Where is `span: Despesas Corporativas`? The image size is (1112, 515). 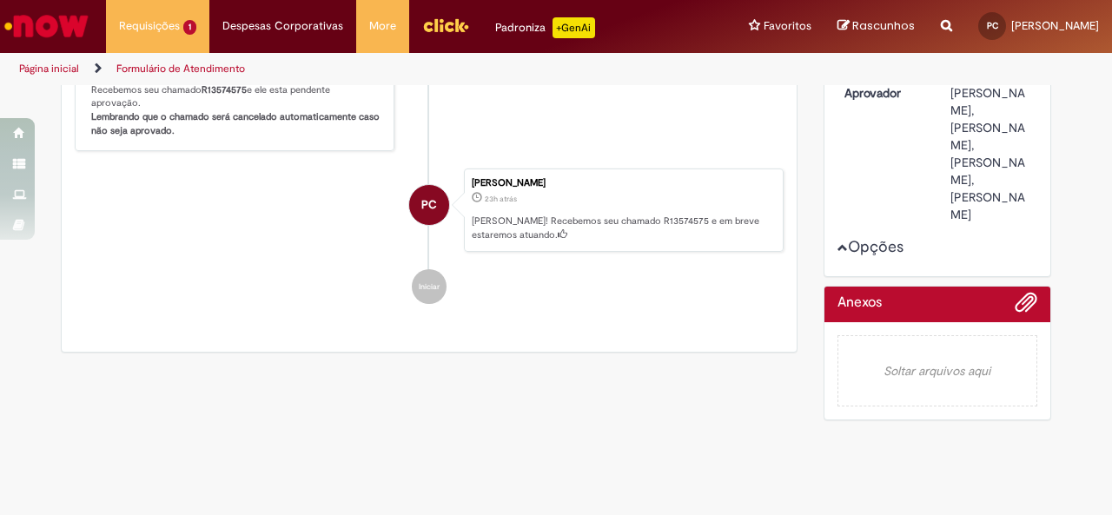
span: Despesas Corporativas is located at coordinates (282, 26).